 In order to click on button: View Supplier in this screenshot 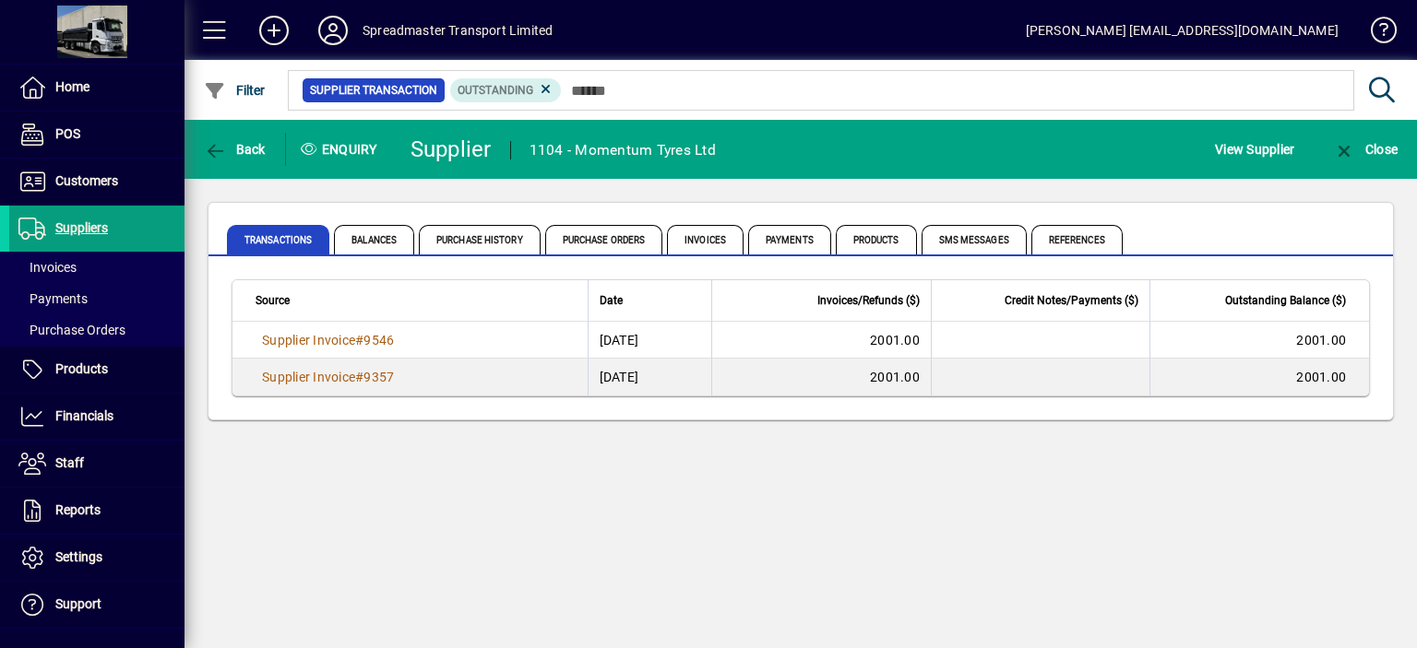, I will do `click(1254, 149)`.